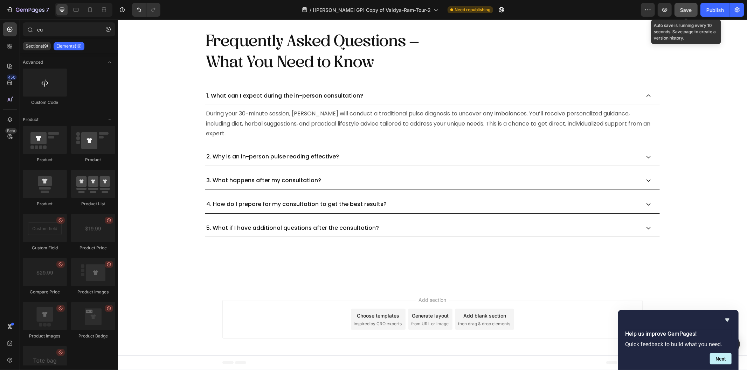 This screenshot has width=747, height=370. Describe the element at coordinates (45, 292) in the screenshot. I see `div: Compare Price` at that location.